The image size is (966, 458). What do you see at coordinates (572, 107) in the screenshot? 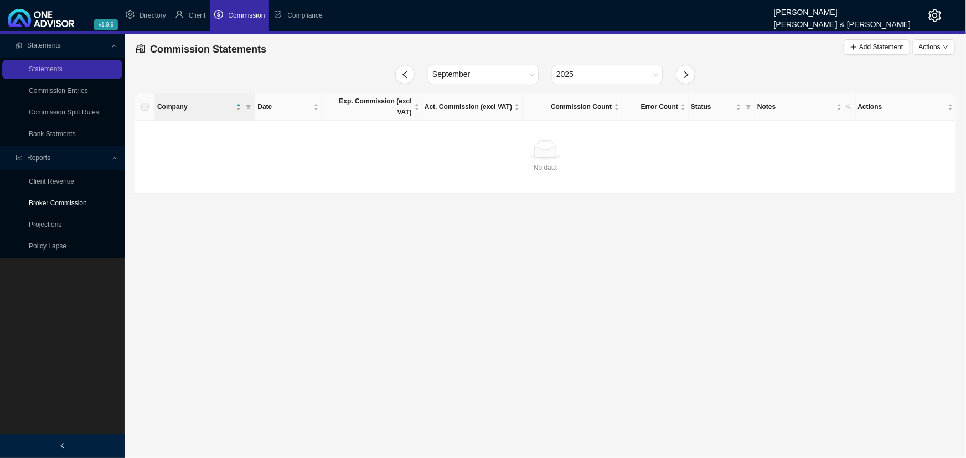
I see `th: Commission Count` at bounding box center [572, 107].